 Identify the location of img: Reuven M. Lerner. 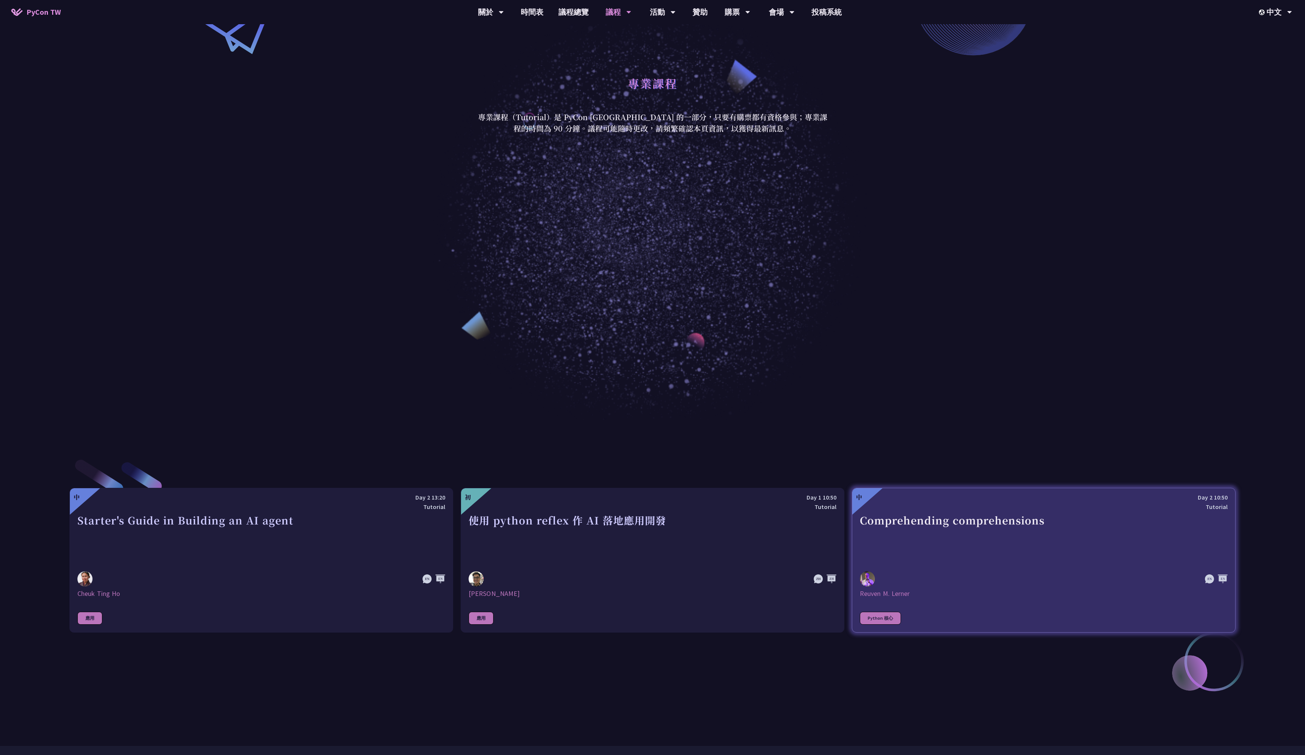
(868, 579).